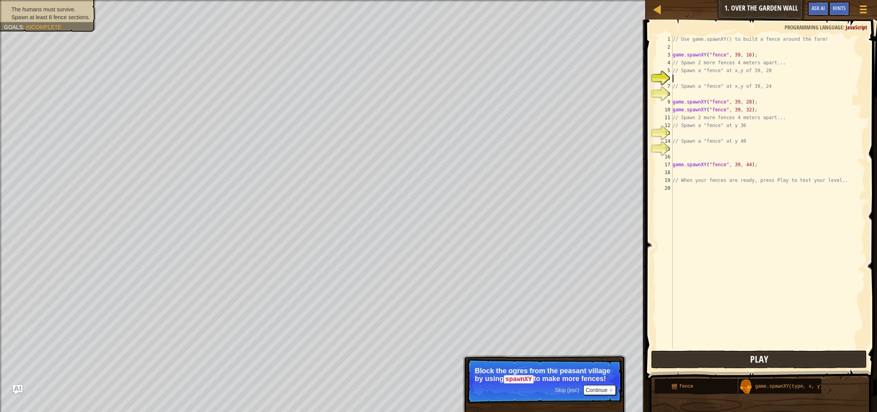 The image size is (877, 412). What do you see at coordinates (665, 102) in the screenshot?
I see `div: 9` at bounding box center [665, 102].